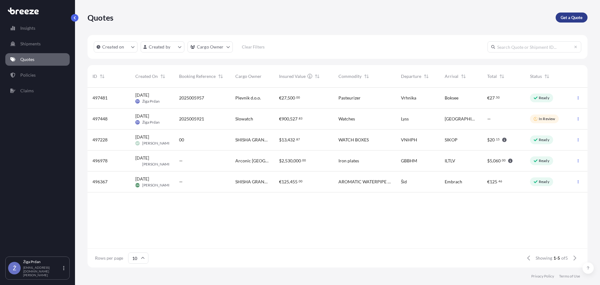 The width and height of the screenshot is (600, 285). What do you see at coordinates (285, 119) in the screenshot?
I see `span: 900` at bounding box center [285, 119].